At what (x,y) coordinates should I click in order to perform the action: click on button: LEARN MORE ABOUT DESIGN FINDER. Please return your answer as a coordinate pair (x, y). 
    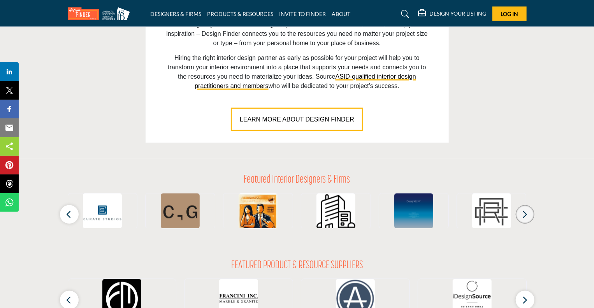
    Looking at the image, I should click on (297, 120).